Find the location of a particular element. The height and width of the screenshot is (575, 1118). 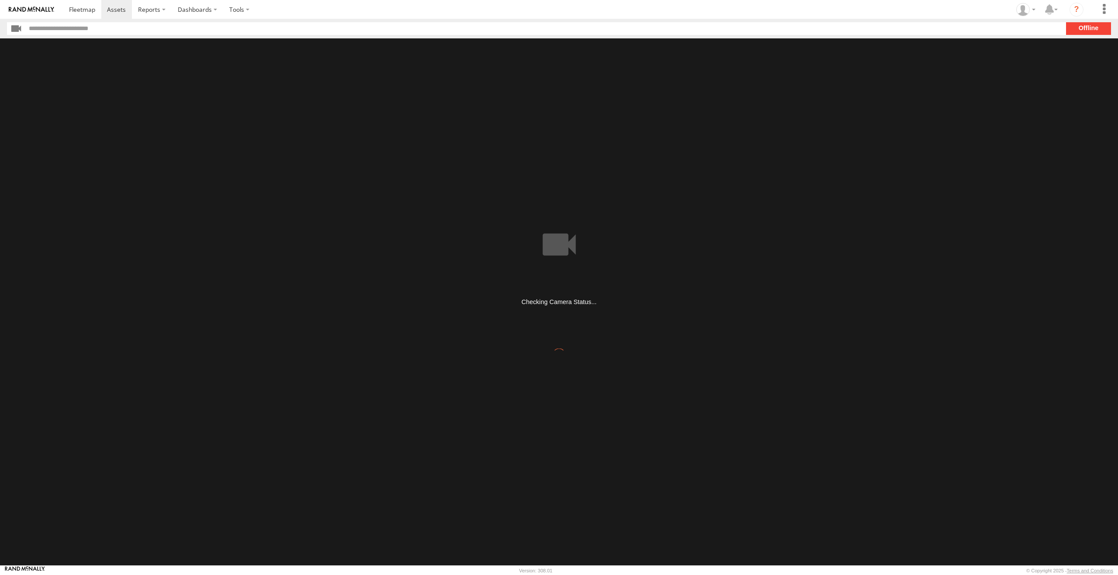

a: Visit our Website is located at coordinates (25, 571).